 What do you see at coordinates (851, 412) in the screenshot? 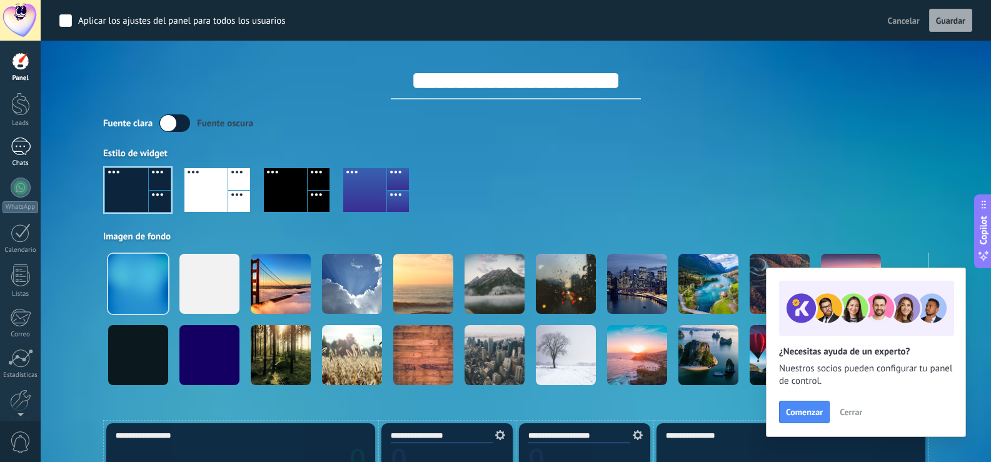
I see `button: Cerrar` at bounding box center [851, 412].